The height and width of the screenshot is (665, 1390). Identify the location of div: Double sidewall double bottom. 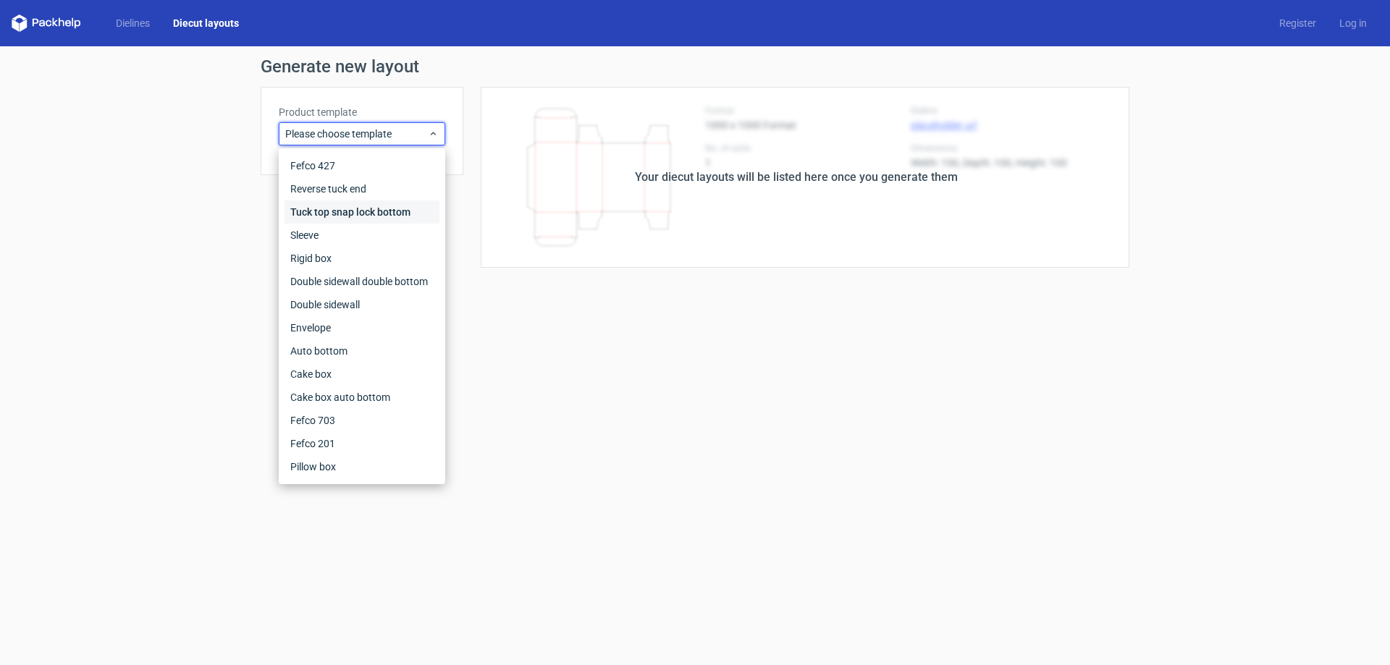
(362, 282).